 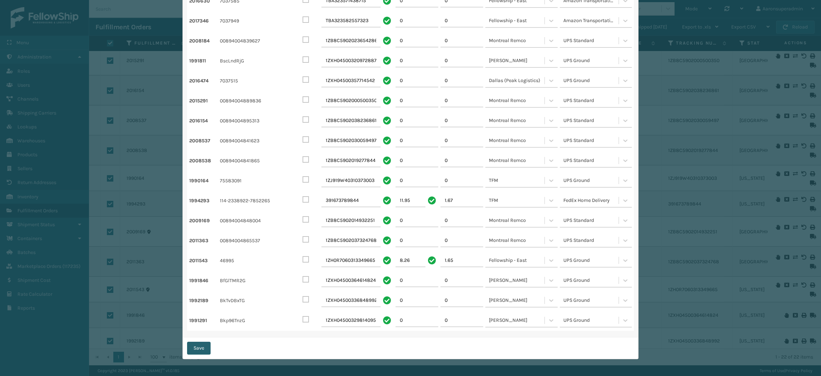 What do you see at coordinates (204, 121) in the screenshot?
I see `span: 2016154` at bounding box center [204, 121].